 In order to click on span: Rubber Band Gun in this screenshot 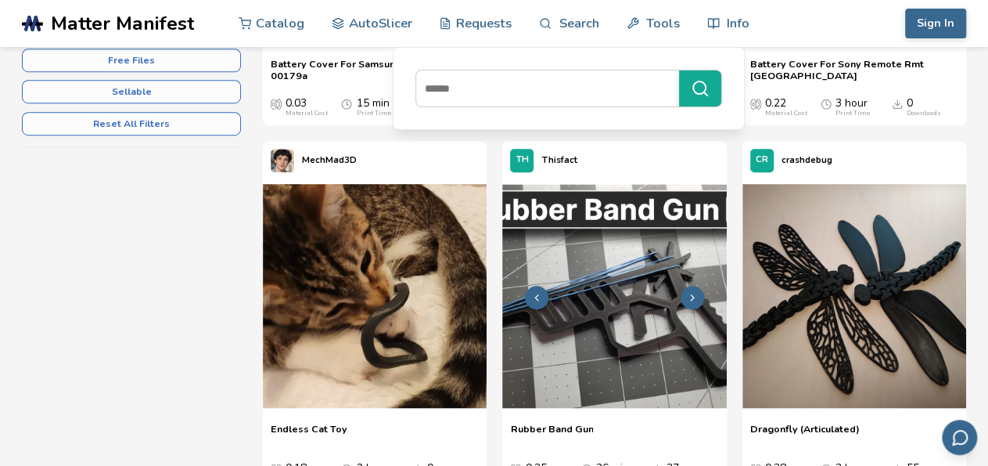, I will do `click(552, 434)`.